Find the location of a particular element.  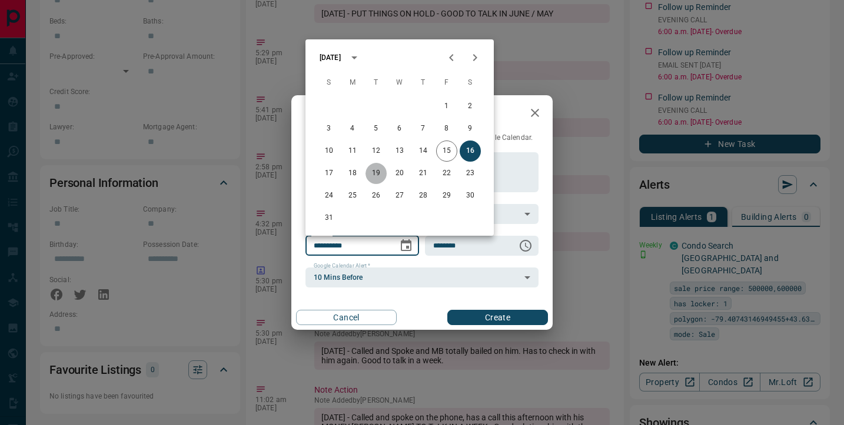

button: 11 is located at coordinates (352, 151).